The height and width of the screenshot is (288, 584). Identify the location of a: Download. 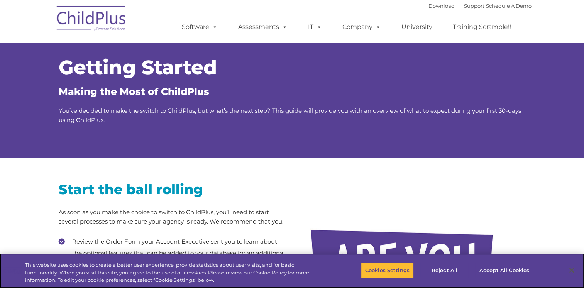
(441, 6).